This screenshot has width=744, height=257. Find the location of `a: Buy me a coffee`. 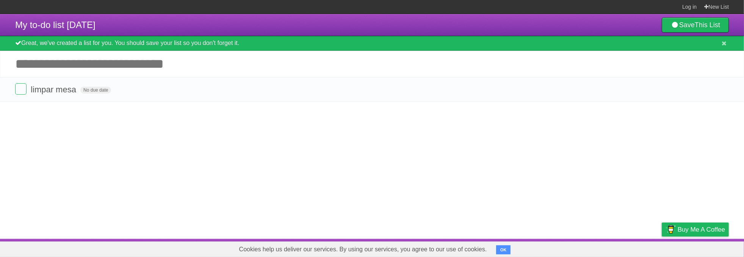

a: Buy me a coffee is located at coordinates (695, 230).